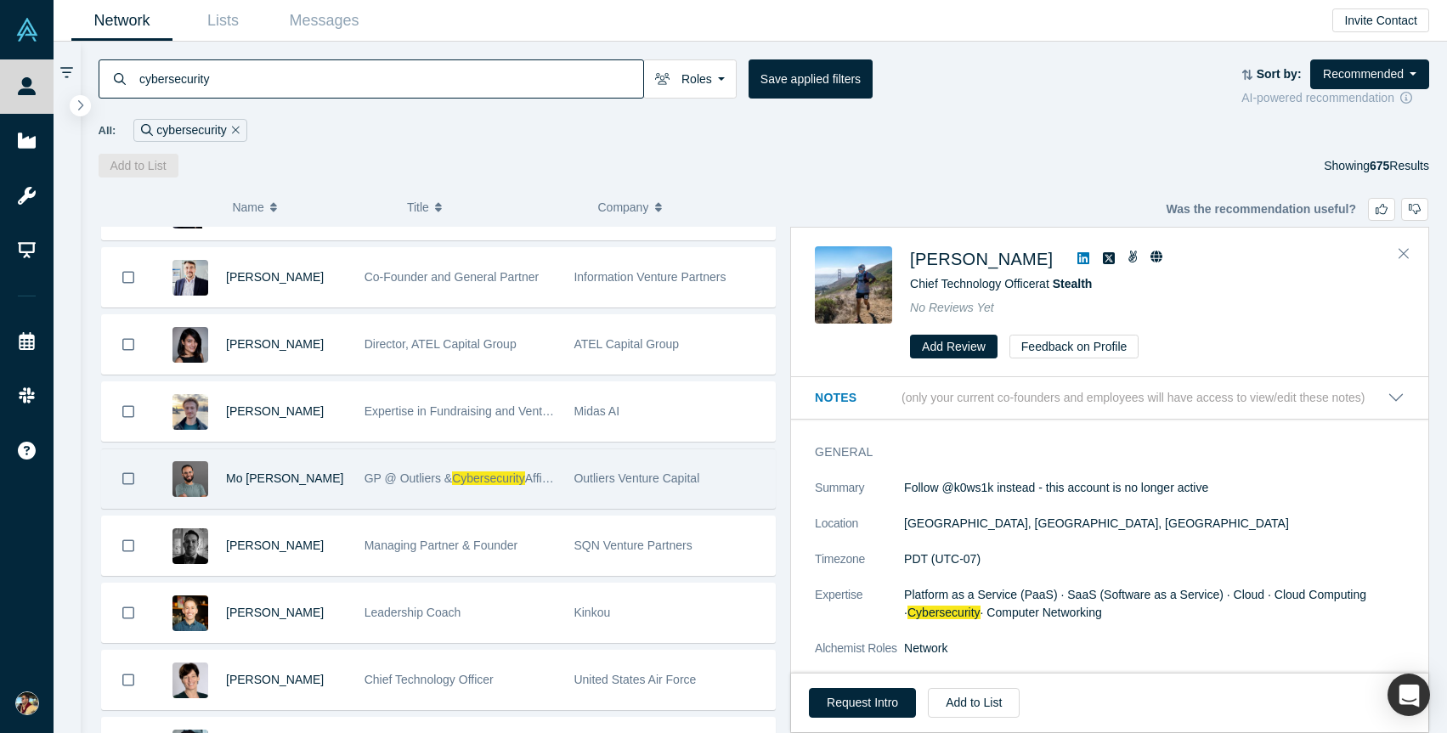 The height and width of the screenshot is (733, 1447). Describe the element at coordinates (635, 680) in the screenshot. I see `span: United States Air Force` at that location.